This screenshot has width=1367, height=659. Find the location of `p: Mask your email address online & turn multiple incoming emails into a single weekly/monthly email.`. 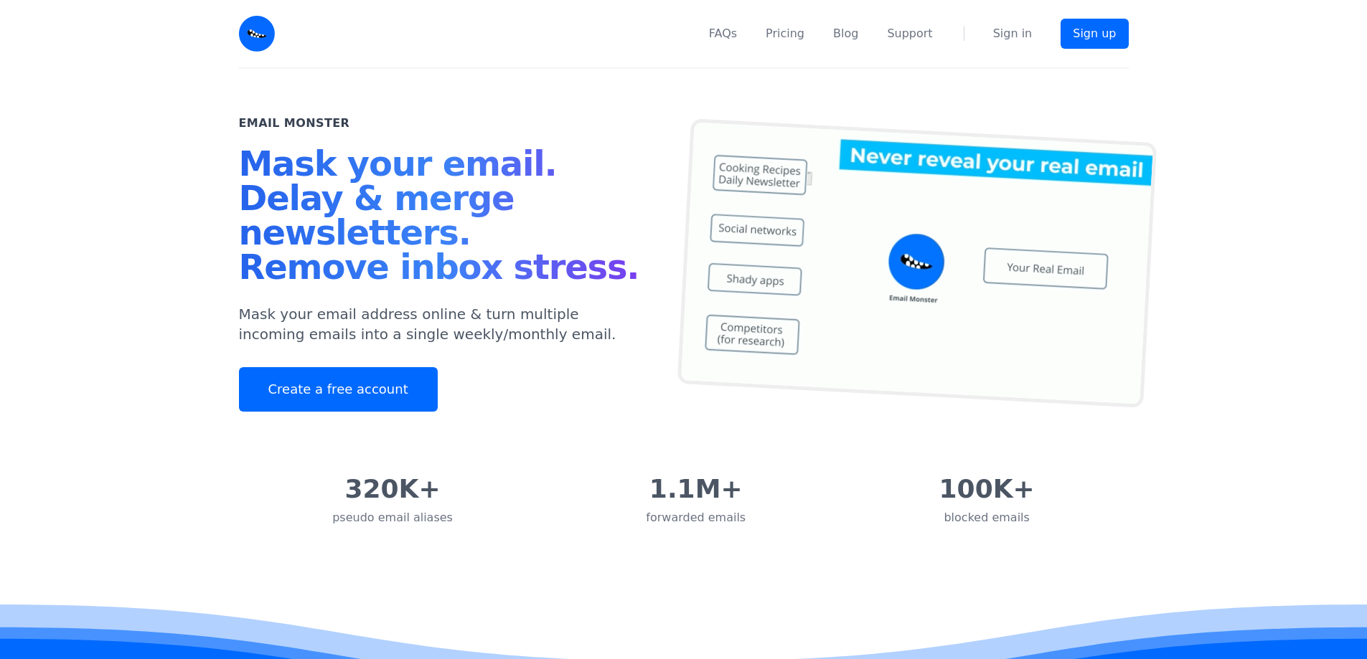

p: Mask your email address online & turn multiple incoming emails into a single weekly/monthly email. is located at coordinates (444, 324).